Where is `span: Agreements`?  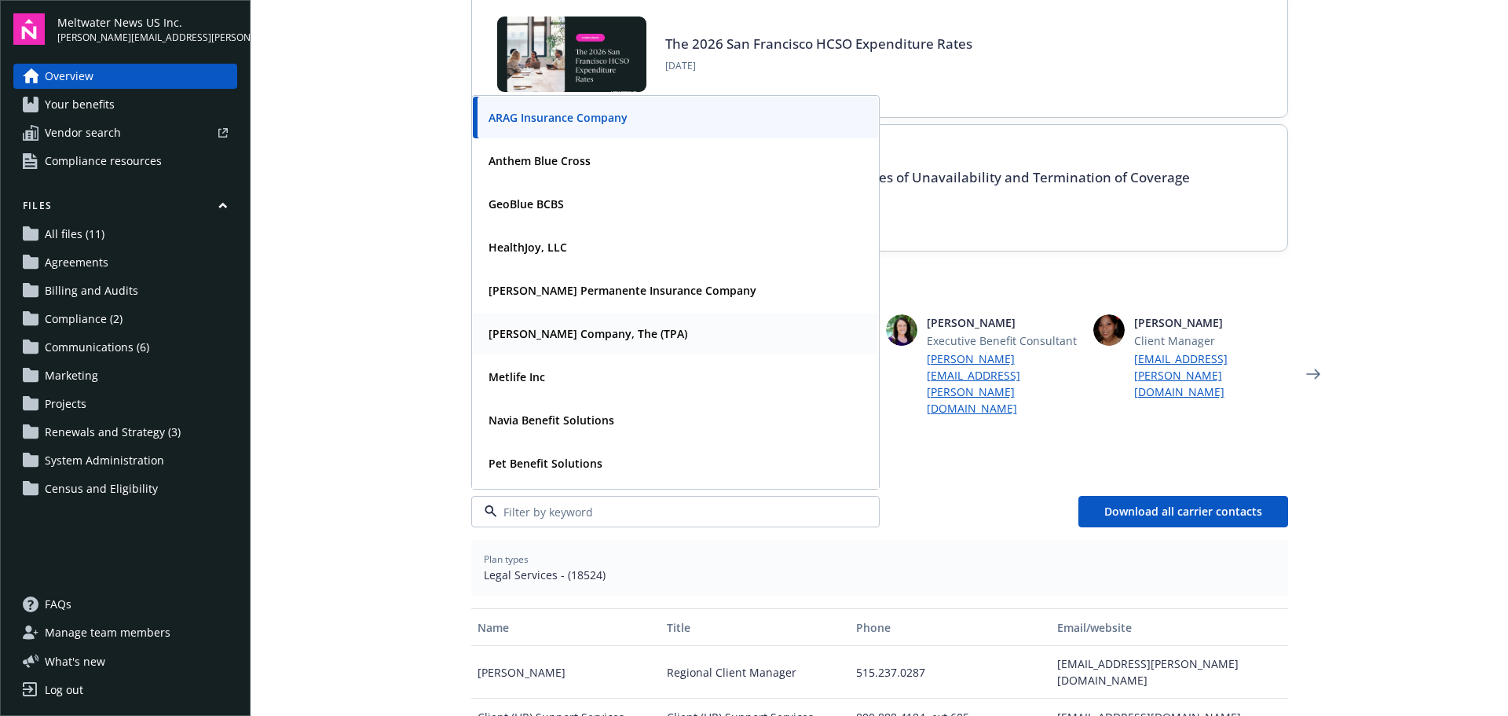
span: Agreements is located at coordinates (76, 262).